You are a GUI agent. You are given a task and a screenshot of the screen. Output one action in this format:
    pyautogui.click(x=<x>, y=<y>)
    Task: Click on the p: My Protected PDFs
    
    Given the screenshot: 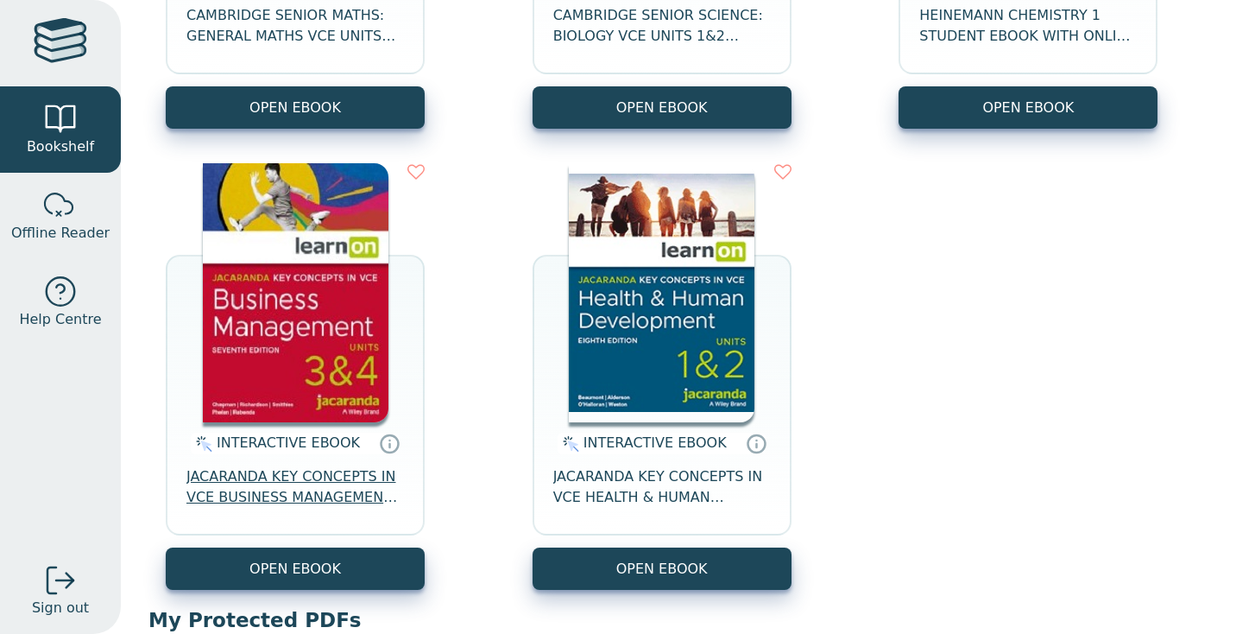 What is the action you would take?
    pyautogui.click(x=688, y=620)
    